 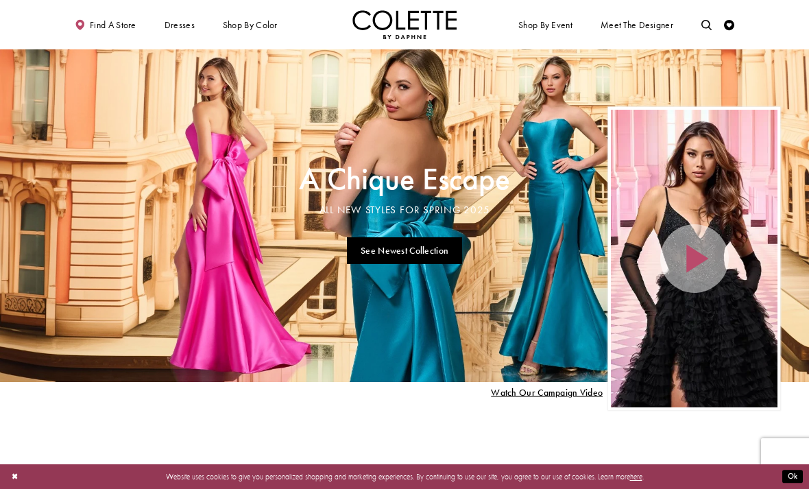 What do you see at coordinates (793, 477) in the screenshot?
I see `button: Submit Dialog` at bounding box center [793, 477].